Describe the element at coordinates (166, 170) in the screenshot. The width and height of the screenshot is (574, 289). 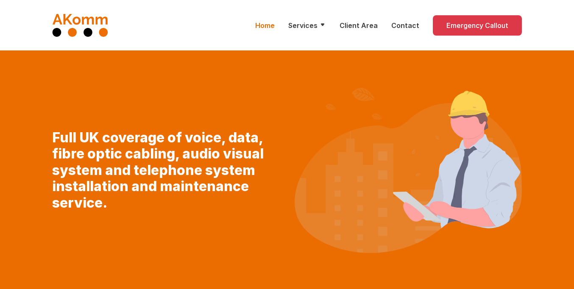
I see `h1: Full UK coverage of voice, data, fibre optic cabling, audio visual system and telephone system in...` at that location.